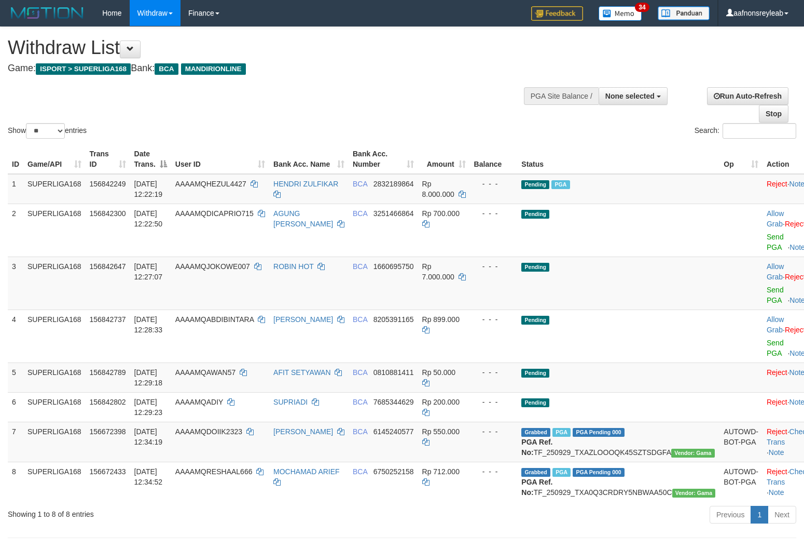  What do you see at coordinates (693, 453) in the screenshot?
I see `span: Vendor URL: https://trx31.1velocity.biz` at bounding box center [693, 453].